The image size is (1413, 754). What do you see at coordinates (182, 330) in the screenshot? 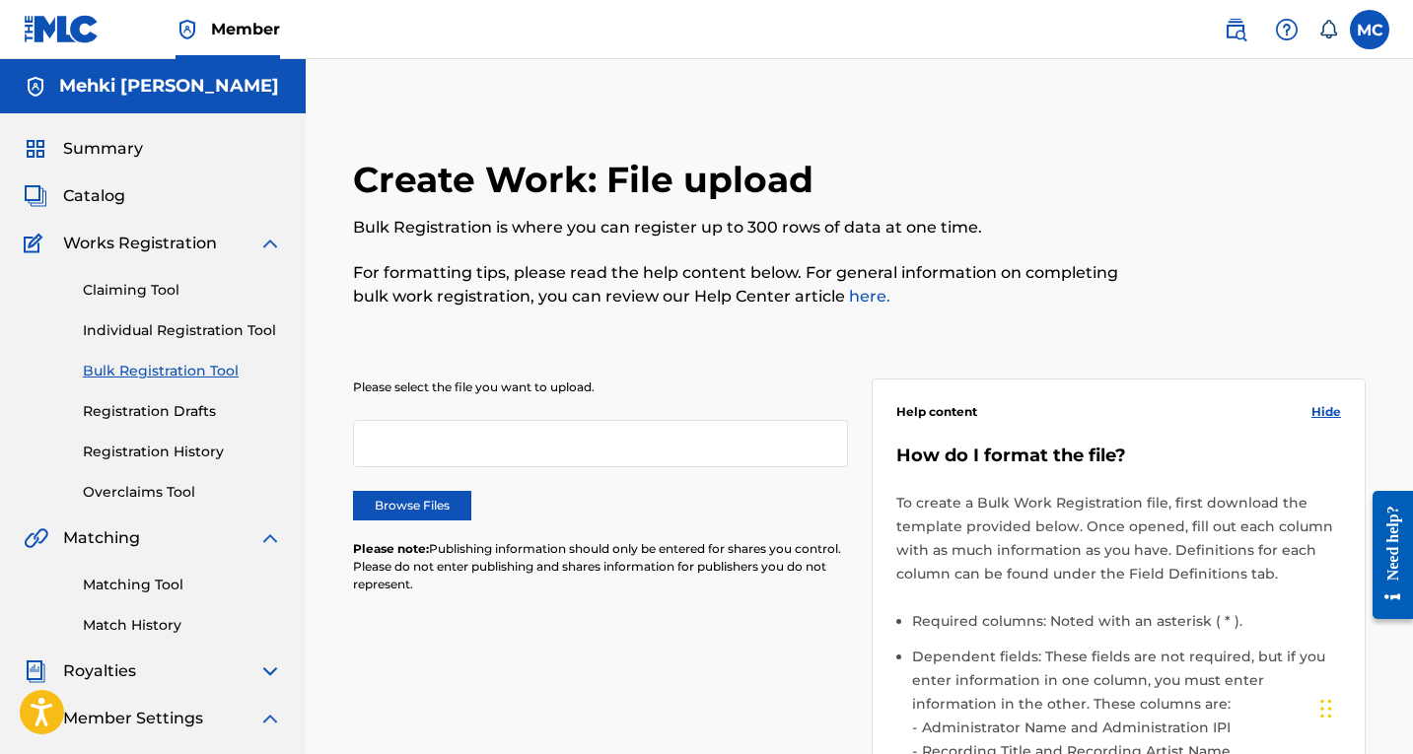
I see `a: Individual Registration Tool` at bounding box center [182, 330].